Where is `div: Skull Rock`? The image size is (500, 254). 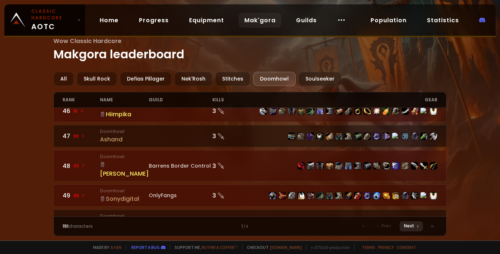 div: Skull Rock is located at coordinates (97, 79).